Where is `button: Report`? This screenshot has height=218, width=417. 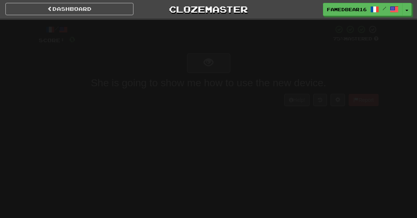
button: Report is located at coordinates (364, 100).